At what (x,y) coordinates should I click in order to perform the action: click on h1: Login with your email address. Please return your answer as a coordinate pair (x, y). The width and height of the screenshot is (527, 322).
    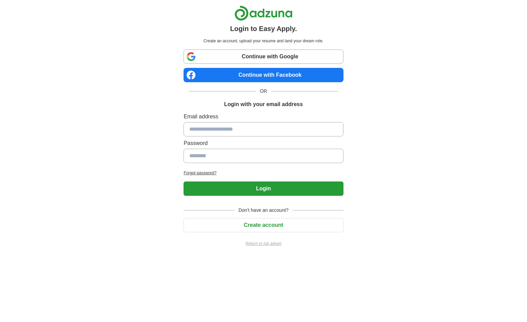
    Looking at the image, I should click on (263, 105).